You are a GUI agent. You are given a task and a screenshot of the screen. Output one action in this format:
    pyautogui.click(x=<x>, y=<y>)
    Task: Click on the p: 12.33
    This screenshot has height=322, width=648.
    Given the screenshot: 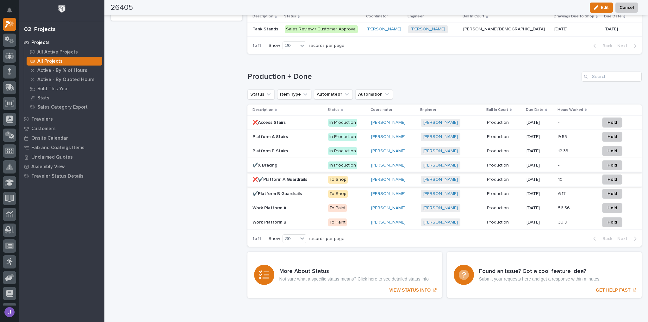 What is the action you would take?
    pyautogui.click(x=564, y=150)
    